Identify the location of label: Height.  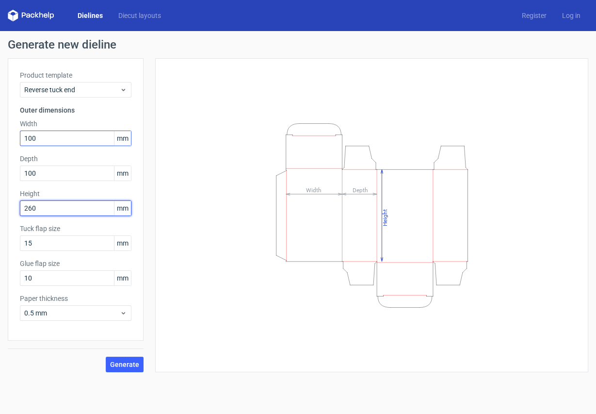
(76, 194).